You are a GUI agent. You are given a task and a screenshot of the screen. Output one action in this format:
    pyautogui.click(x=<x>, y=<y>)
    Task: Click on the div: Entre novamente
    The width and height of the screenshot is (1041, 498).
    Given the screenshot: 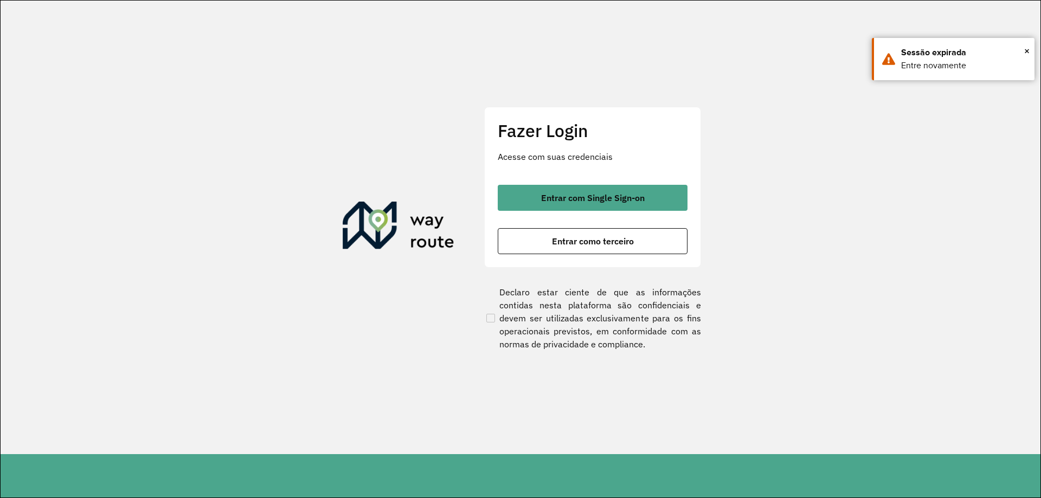 What is the action you would take?
    pyautogui.click(x=963, y=66)
    